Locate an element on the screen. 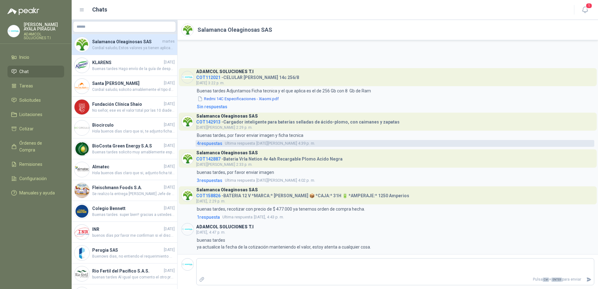 The width and height of the screenshot is (598, 289). span: 4 respuesta s is located at coordinates (210, 144).